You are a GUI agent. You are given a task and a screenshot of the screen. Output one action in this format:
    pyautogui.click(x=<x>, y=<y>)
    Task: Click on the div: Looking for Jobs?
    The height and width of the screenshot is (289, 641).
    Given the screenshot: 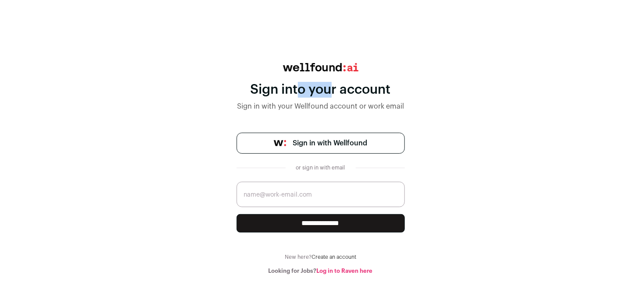 What is the action you would take?
    pyautogui.click(x=321, y=271)
    